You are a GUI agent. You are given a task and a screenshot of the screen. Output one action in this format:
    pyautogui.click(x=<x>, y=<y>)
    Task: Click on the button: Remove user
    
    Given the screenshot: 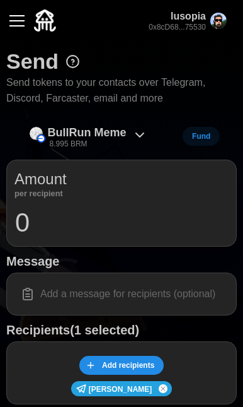 What is the action you would take?
    pyautogui.click(x=163, y=388)
    